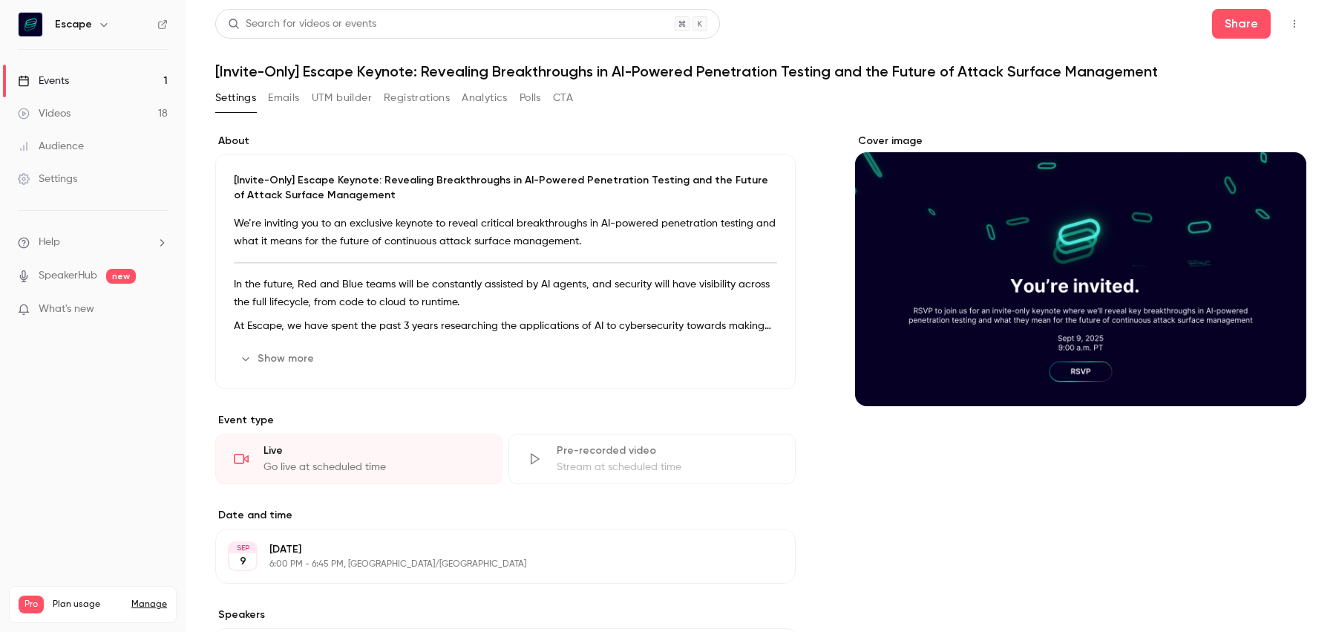 This screenshot has width=1336, height=632. I want to click on div: LiveGo live at scheduled time, so click(359, 459).